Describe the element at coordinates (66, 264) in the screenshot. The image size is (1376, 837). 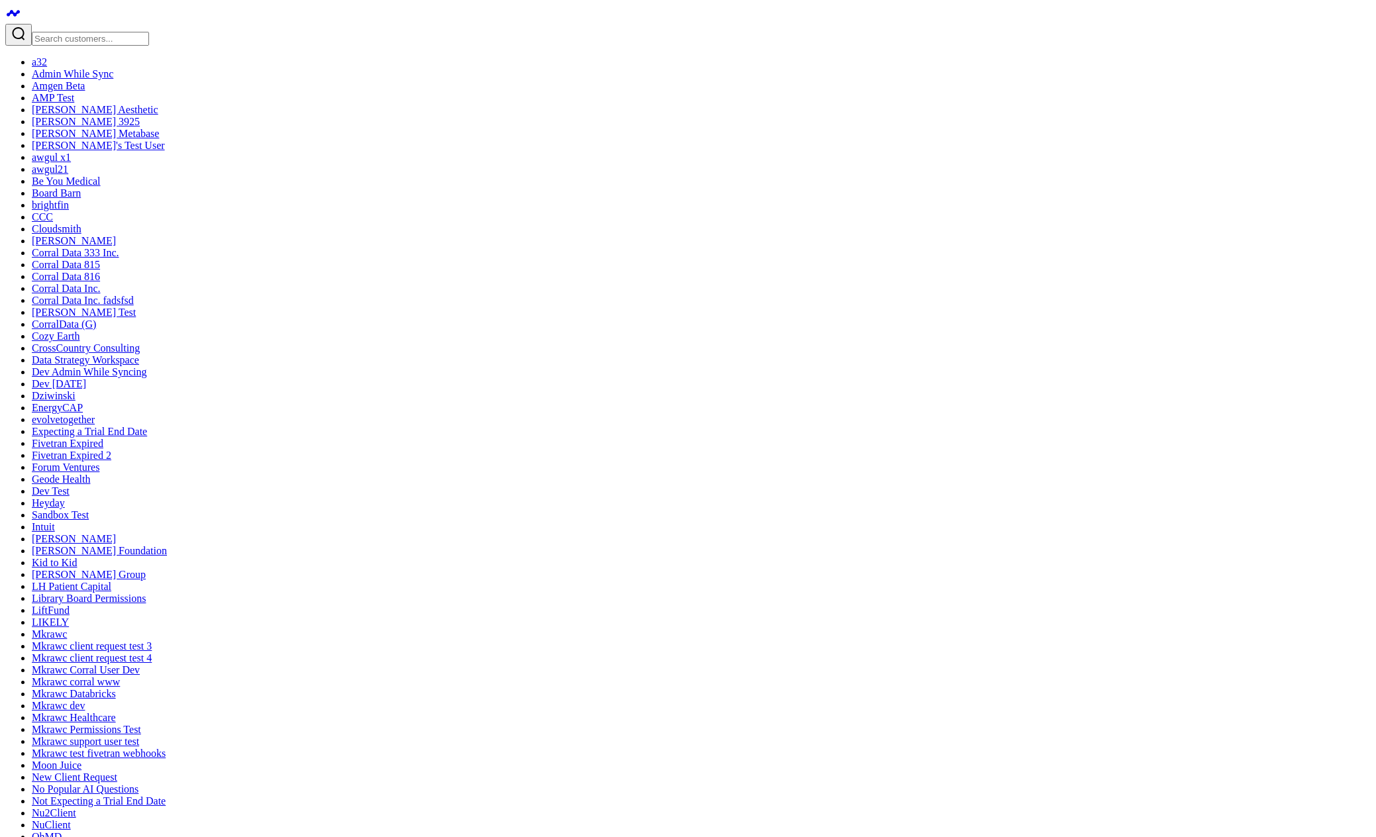
I see `a: Corral Data 815` at that location.